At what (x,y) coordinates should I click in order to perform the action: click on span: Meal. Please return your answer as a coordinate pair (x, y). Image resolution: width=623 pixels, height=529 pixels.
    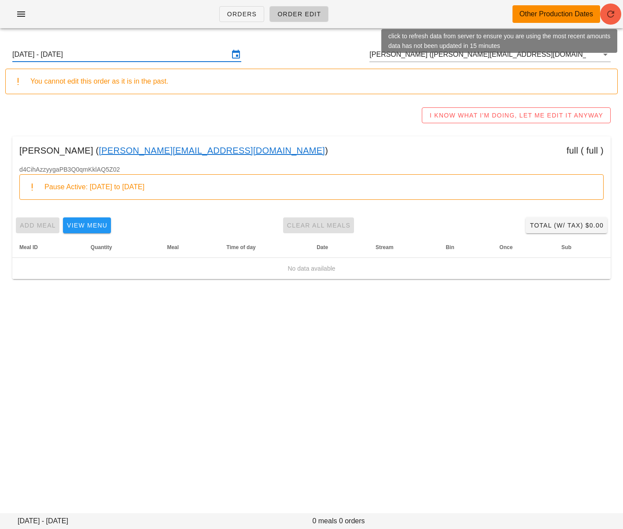
    Looking at the image, I should click on (173, 248).